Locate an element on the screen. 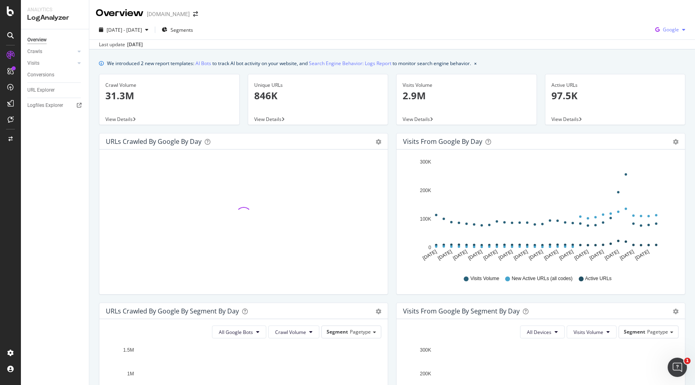 The width and height of the screenshot is (695, 385). div: URLs Crawled by Google by day is located at coordinates (154, 142).